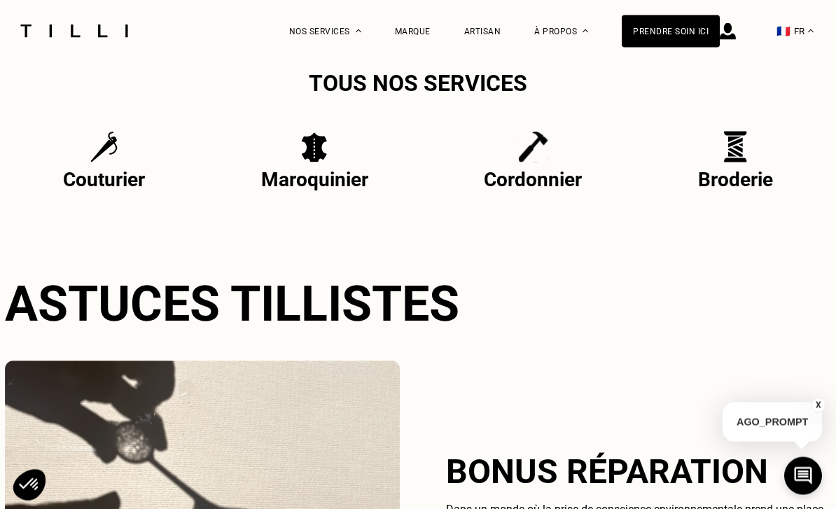  I want to click on img: icône connexion, so click(728, 32).